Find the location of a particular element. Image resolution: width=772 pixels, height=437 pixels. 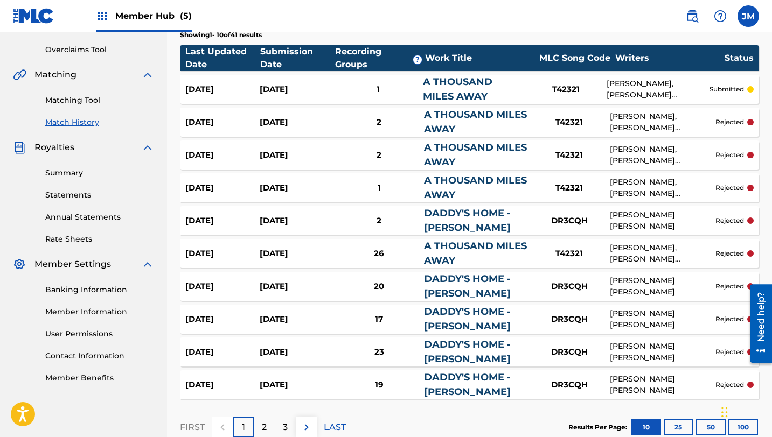

div: Drag is located at coordinates (725, 413).